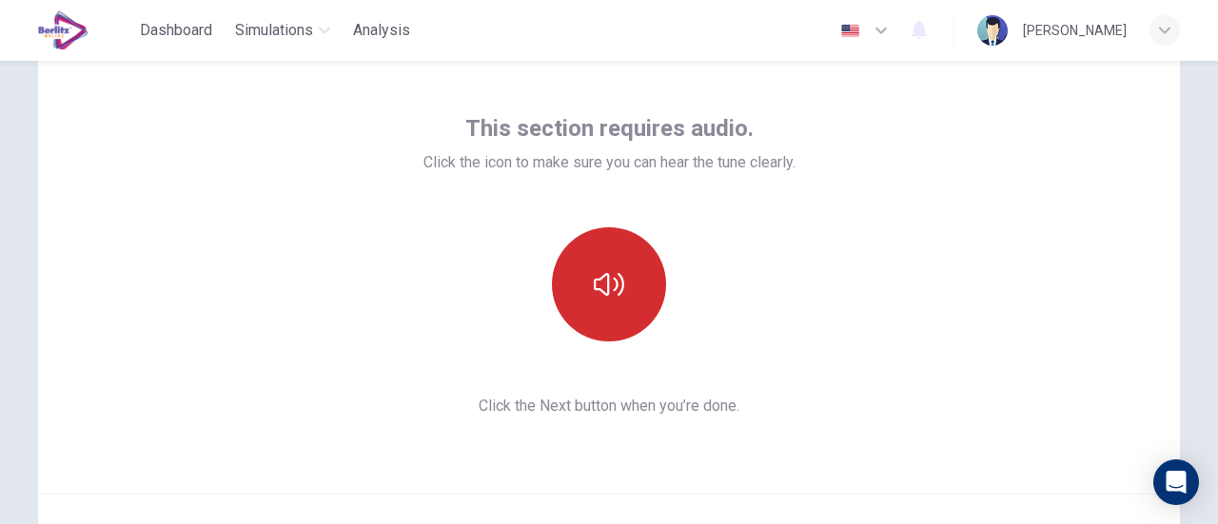 Image resolution: width=1218 pixels, height=524 pixels. What do you see at coordinates (176, 30) in the screenshot?
I see `a: Dashboard` at bounding box center [176, 30].